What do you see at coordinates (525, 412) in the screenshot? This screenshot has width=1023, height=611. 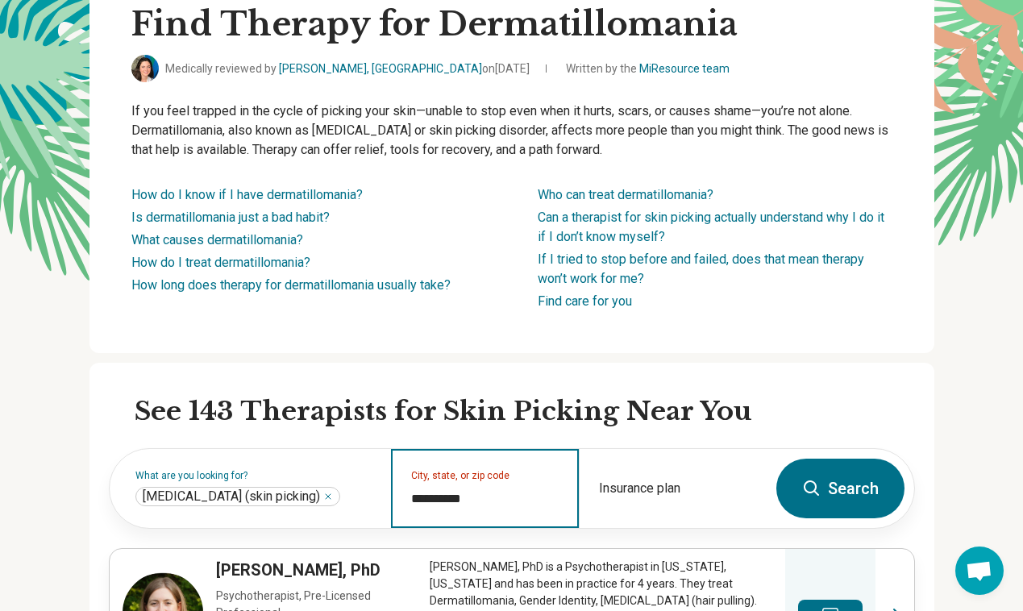 I see `h2: See 143 Therapists for Skin Picking Near You` at bounding box center [525, 412].